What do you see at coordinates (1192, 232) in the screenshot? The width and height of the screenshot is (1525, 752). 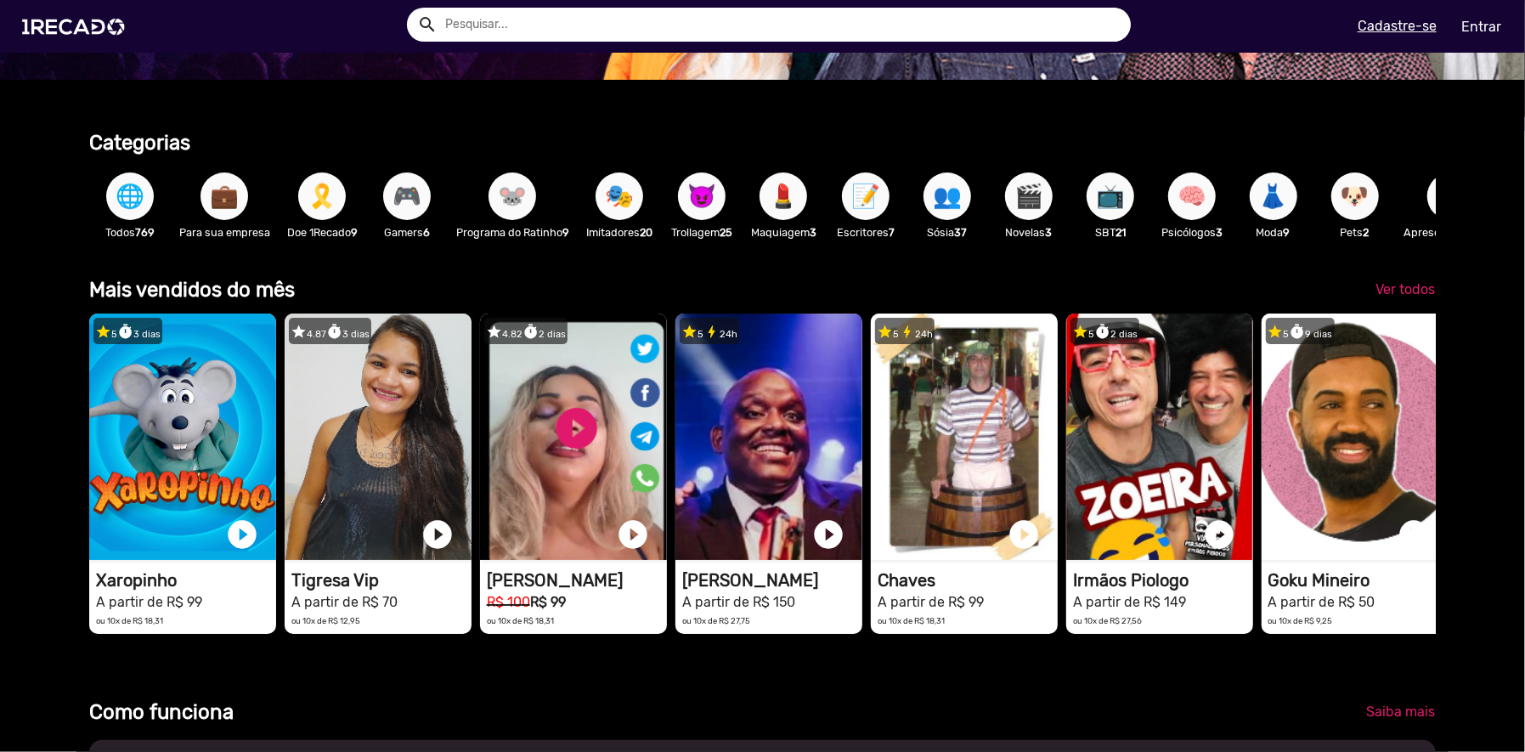 I see `p: Psicólogos` at bounding box center [1192, 232].